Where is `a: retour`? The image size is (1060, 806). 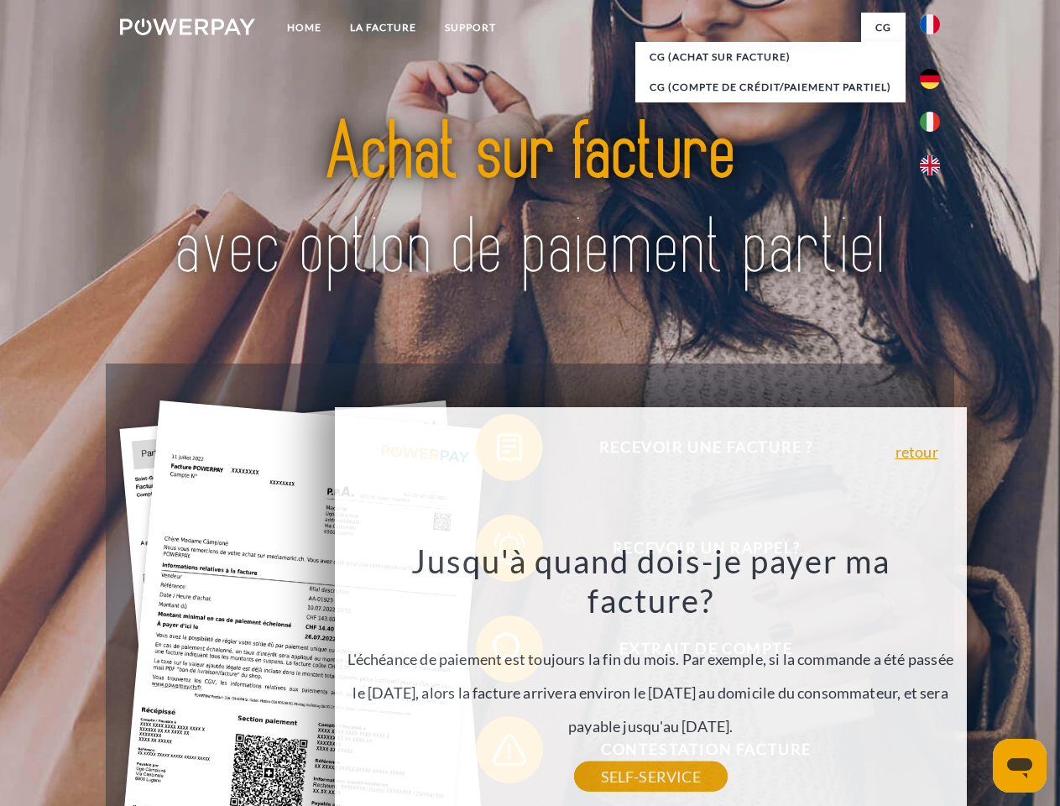 a: retour is located at coordinates (917, 452).